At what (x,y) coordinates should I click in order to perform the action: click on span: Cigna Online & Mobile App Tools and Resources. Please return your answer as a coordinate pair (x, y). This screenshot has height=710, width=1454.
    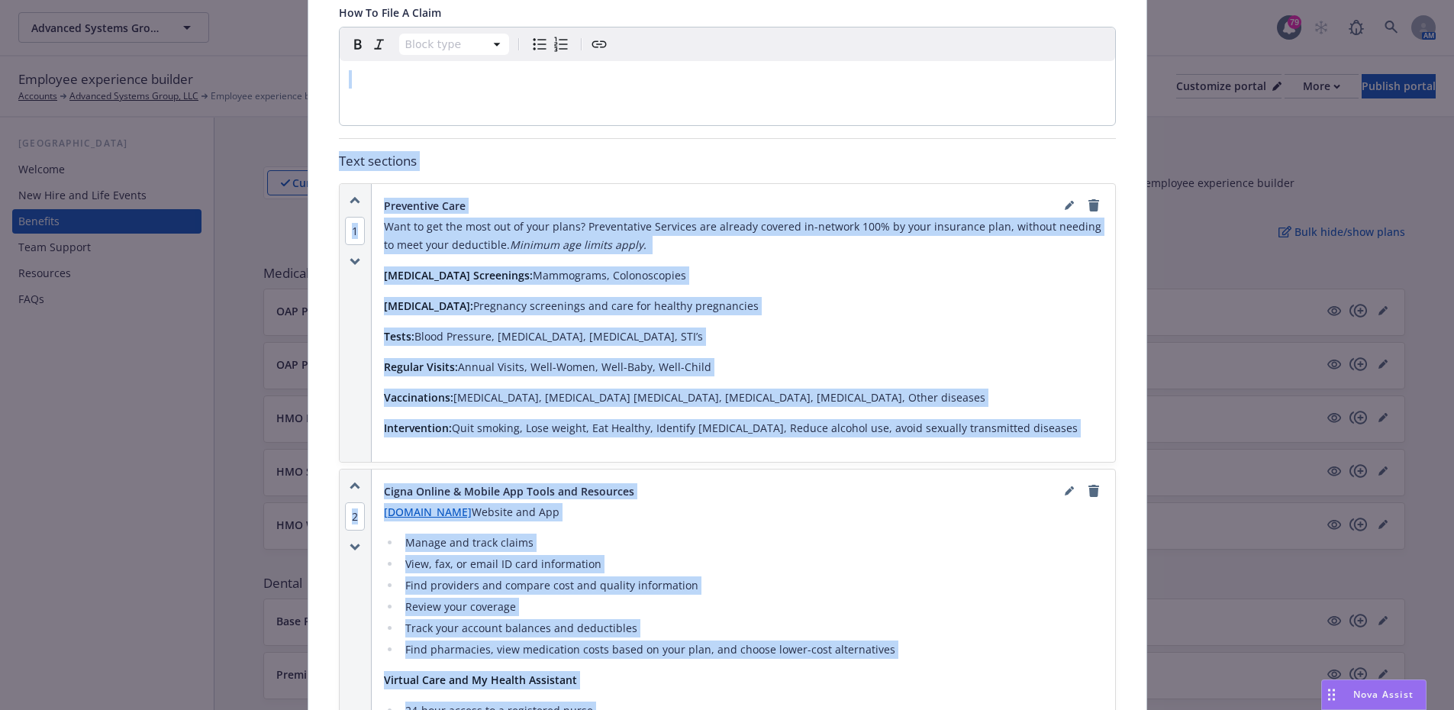
    Looking at the image, I should click on (509, 491).